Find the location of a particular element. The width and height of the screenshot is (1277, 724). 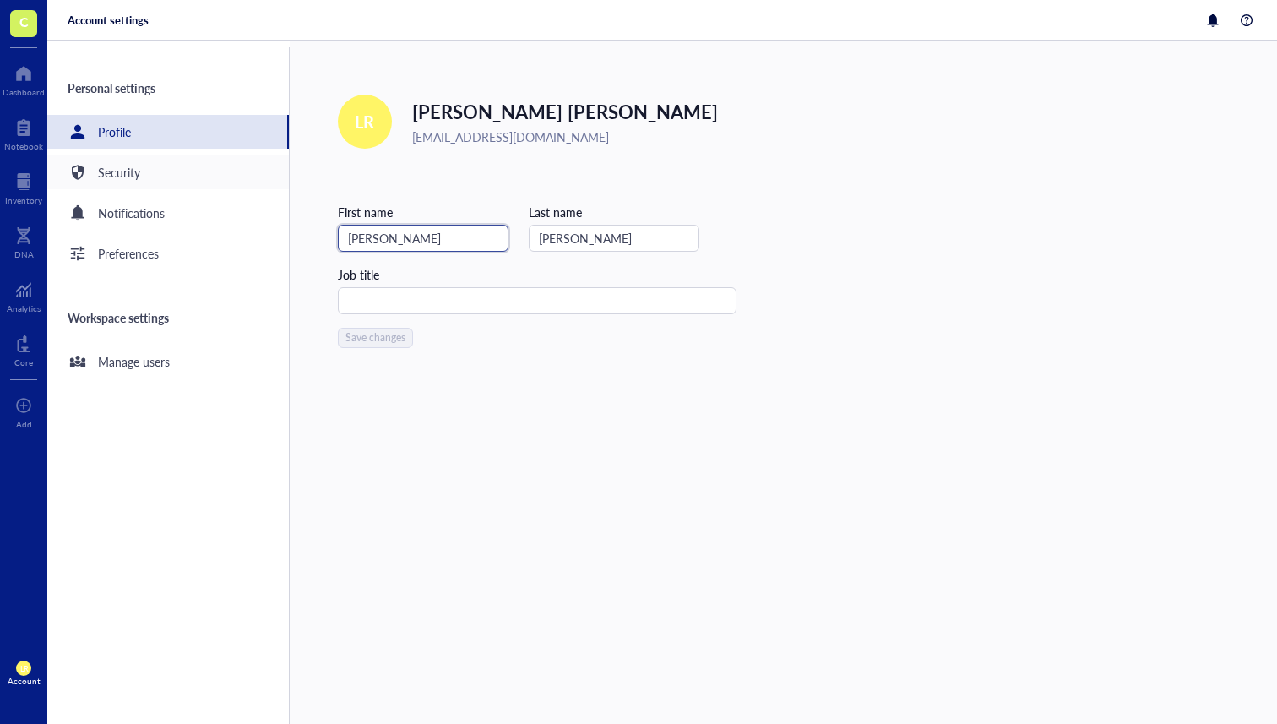

div: Manage users is located at coordinates (133, 362).